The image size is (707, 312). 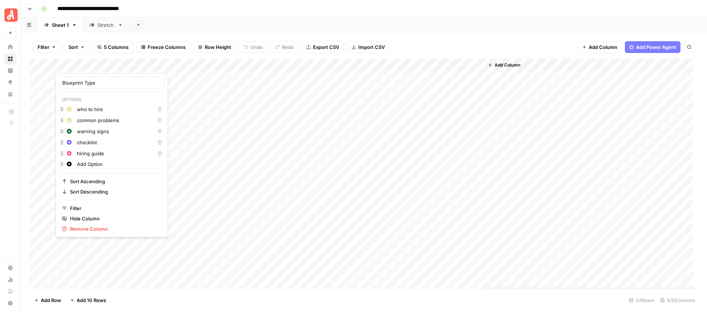 What do you see at coordinates (677, 300) in the screenshot?
I see `div: 5/5 Columns` at bounding box center [677, 300].